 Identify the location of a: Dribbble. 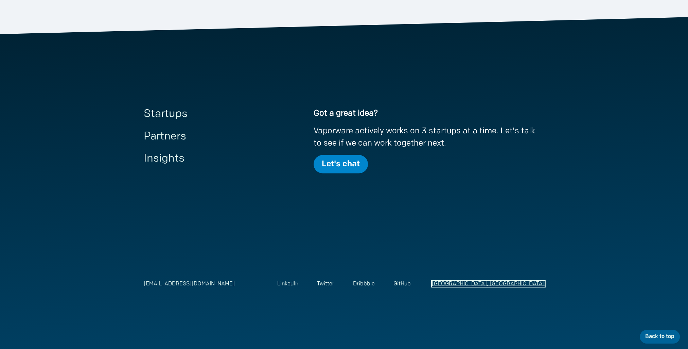
(364, 284).